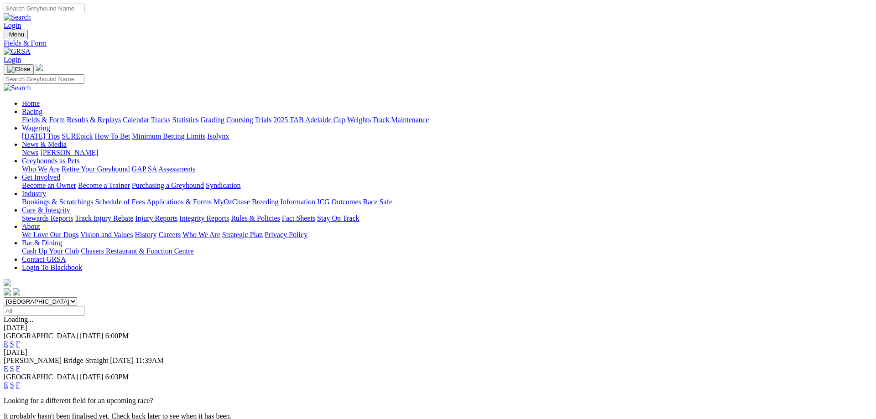  What do you see at coordinates (44, 259) in the screenshot?
I see `a: Contact GRSA` at bounding box center [44, 259].